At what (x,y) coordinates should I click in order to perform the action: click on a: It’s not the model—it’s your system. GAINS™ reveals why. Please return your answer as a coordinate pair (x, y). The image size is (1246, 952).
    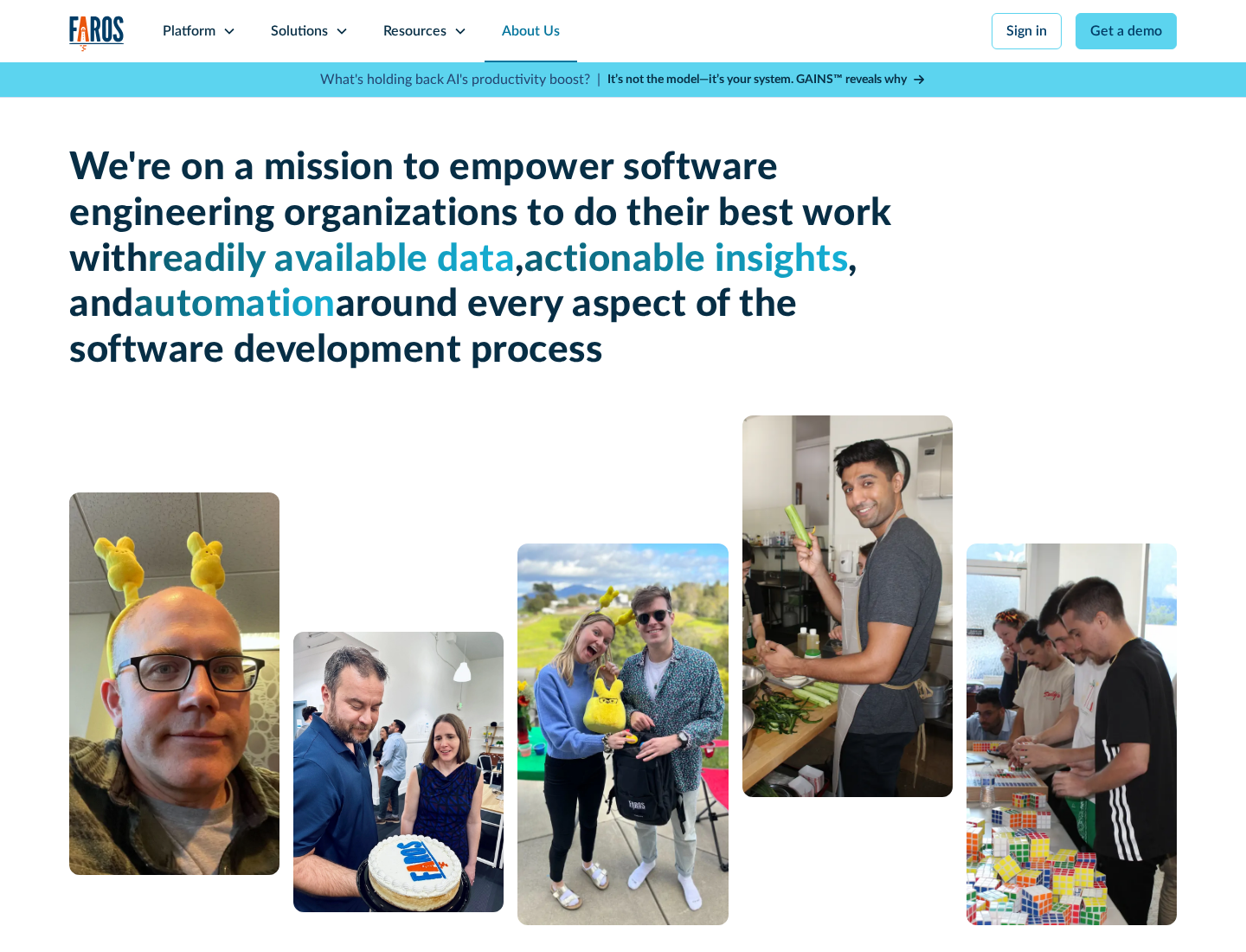
    Looking at the image, I should click on (767, 79).